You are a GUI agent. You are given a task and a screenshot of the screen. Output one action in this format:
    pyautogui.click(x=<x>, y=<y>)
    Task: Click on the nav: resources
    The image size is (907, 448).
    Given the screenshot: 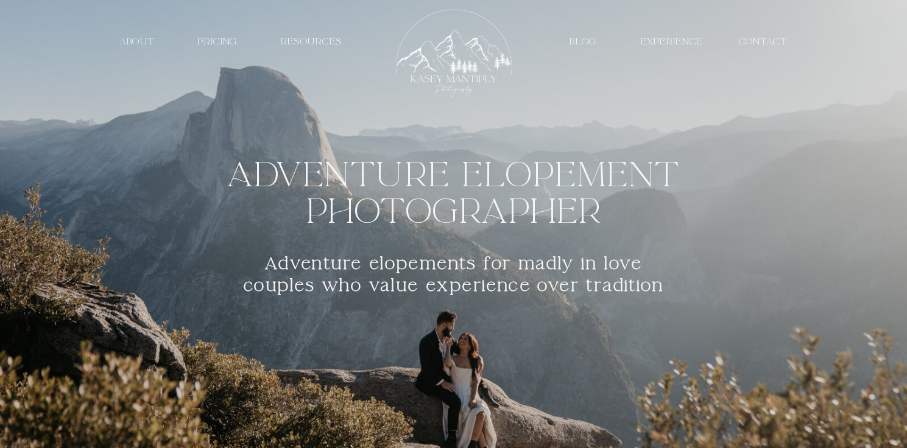 What is the action you would take?
    pyautogui.click(x=311, y=41)
    